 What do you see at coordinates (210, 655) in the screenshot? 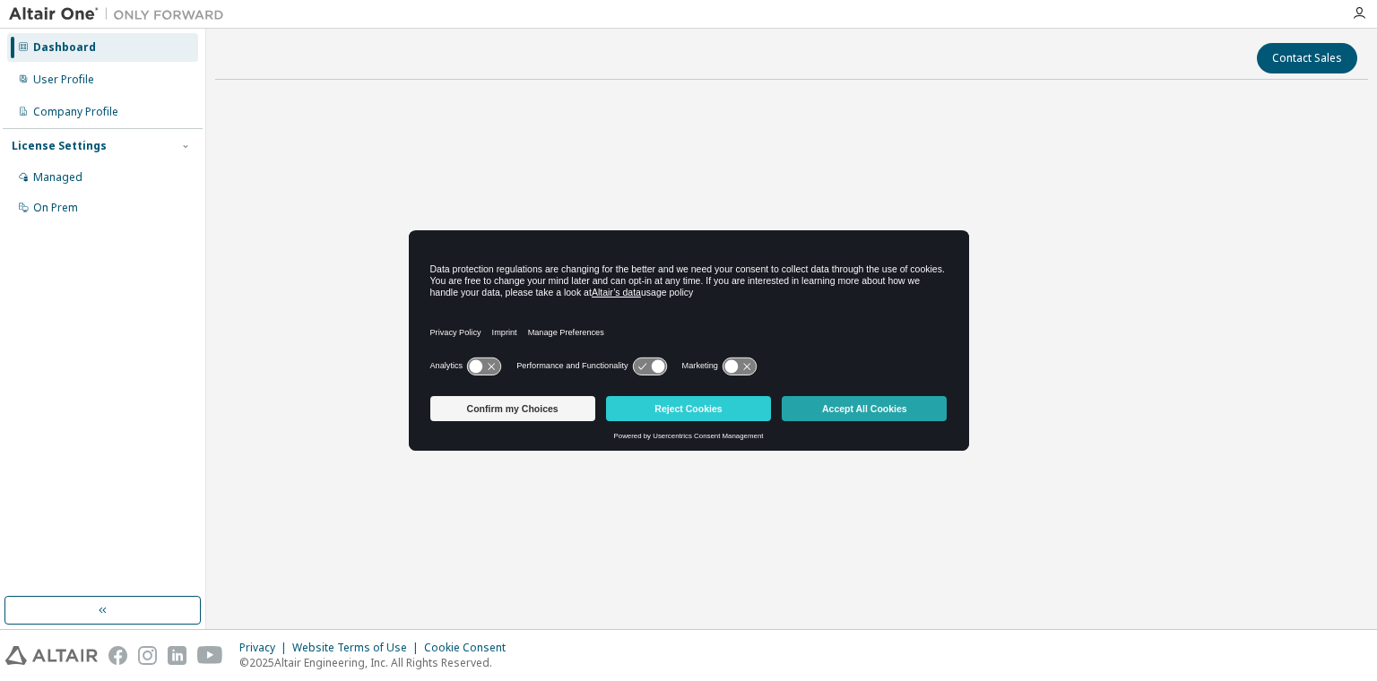
I see `img: youtube.svg` at bounding box center [210, 655].